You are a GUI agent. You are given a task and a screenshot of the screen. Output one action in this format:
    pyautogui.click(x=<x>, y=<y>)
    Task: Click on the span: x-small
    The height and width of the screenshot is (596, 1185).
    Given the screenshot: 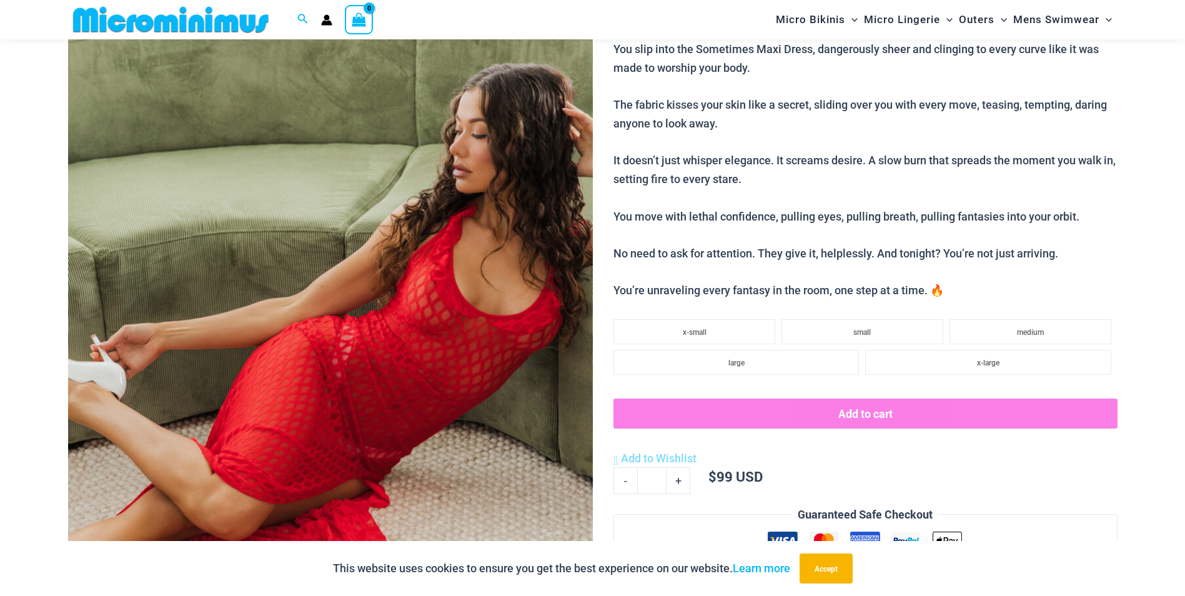 What is the action you would take?
    pyautogui.click(x=695, y=332)
    